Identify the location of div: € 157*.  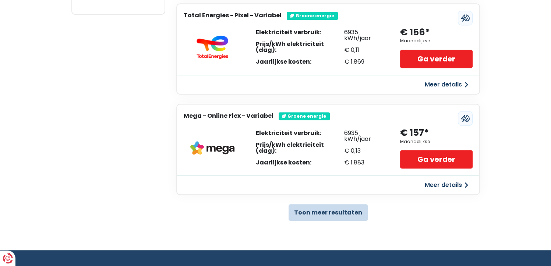
(415, 133).